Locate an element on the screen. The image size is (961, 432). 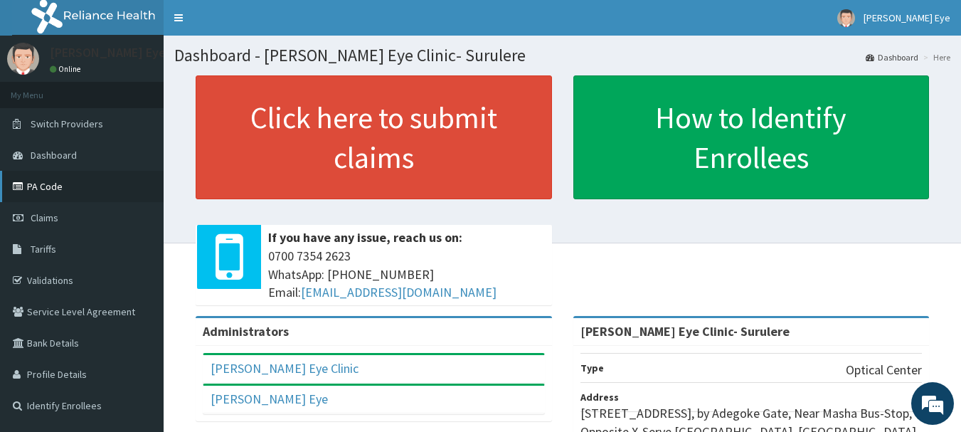
a: Online is located at coordinates (67, 69).